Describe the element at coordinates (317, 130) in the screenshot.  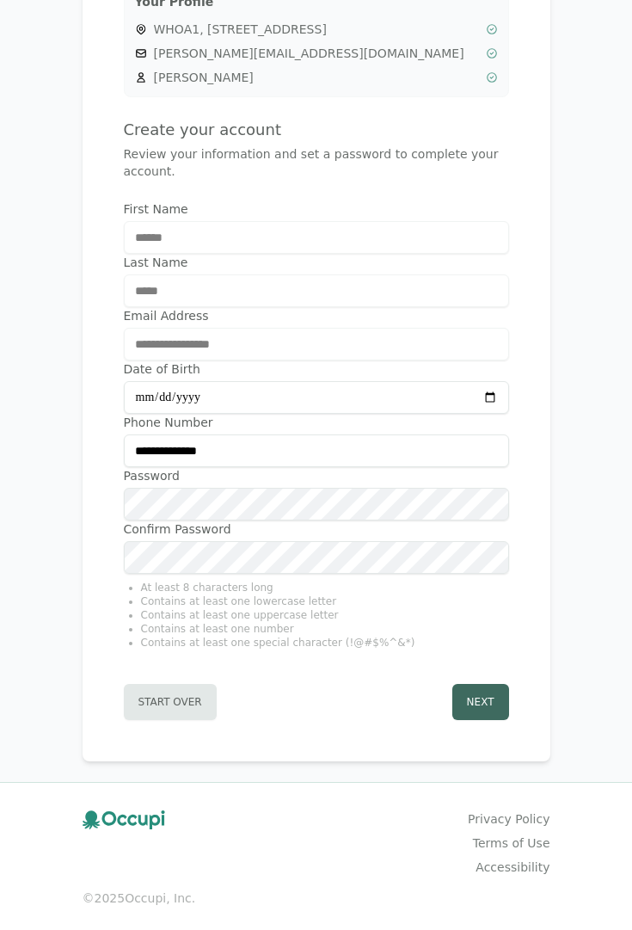
I see `h4: Create your account` at that location.